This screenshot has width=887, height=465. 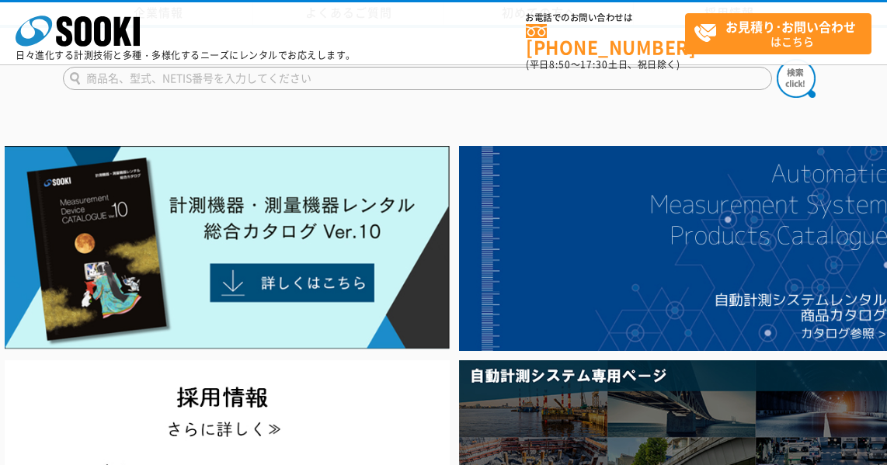 I want to click on img: btn_search.png, so click(x=796, y=78).